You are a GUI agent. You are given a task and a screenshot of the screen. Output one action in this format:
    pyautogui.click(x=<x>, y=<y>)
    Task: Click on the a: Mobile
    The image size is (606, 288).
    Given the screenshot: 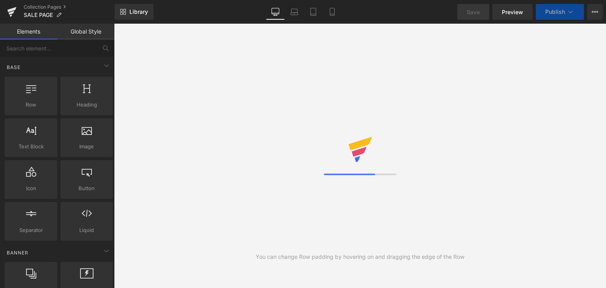 What is the action you would take?
    pyautogui.click(x=332, y=12)
    